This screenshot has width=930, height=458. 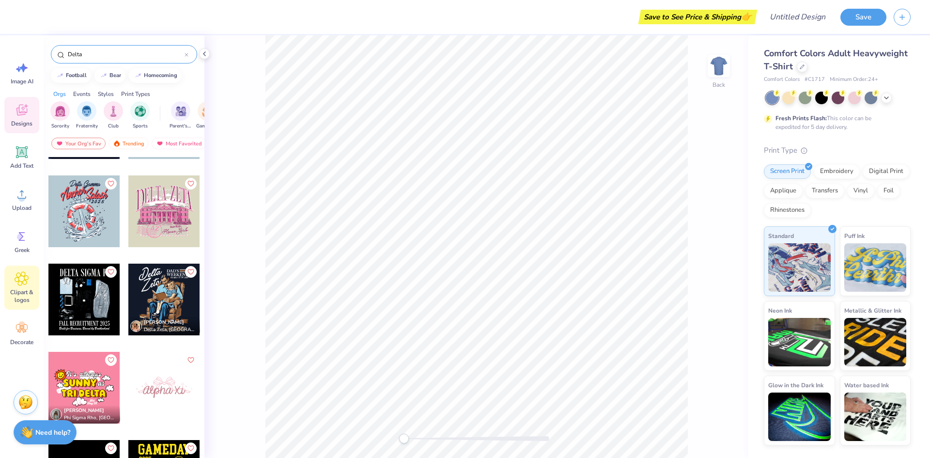 What do you see at coordinates (800, 267) in the screenshot?
I see `img: Standard` at bounding box center [800, 267].